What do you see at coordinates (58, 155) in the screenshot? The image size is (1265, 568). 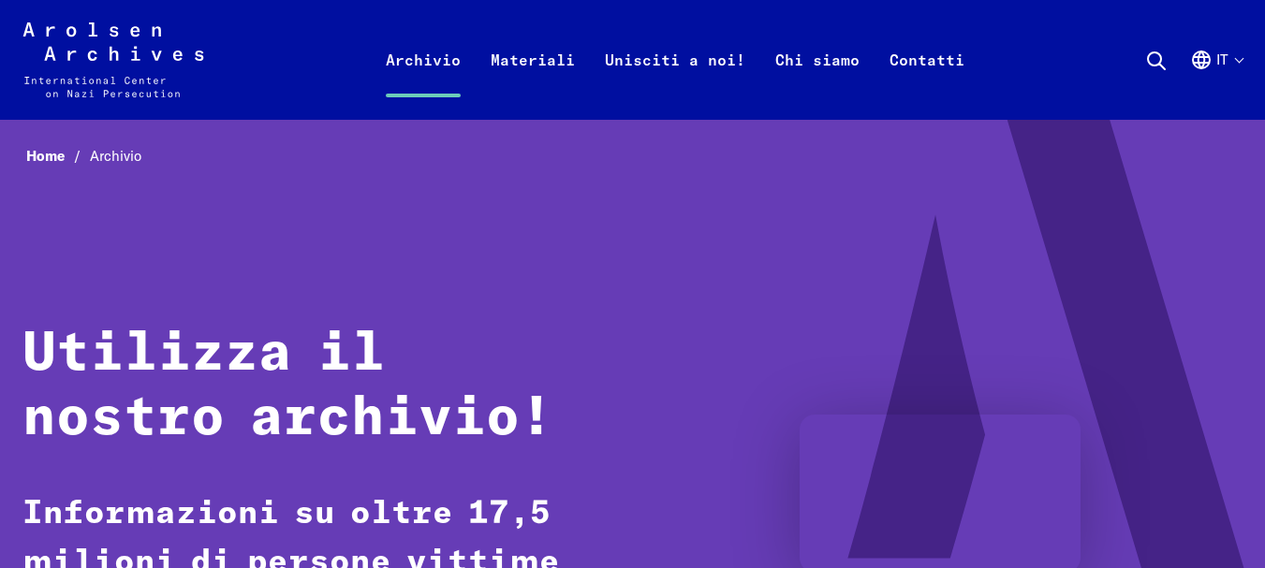 I see `a: Home` at bounding box center [58, 155].